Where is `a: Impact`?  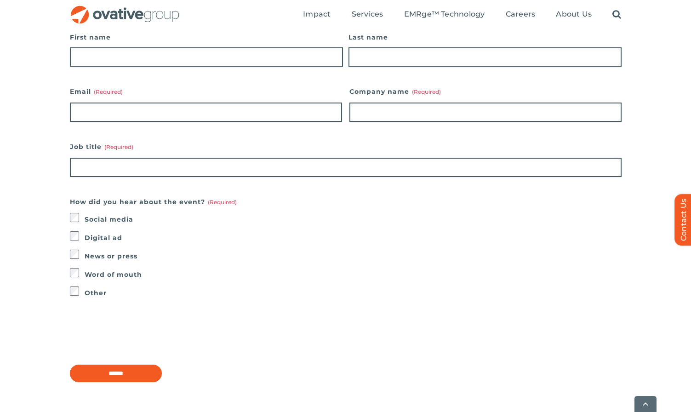 a: Impact is located at coordinates (317, 15).